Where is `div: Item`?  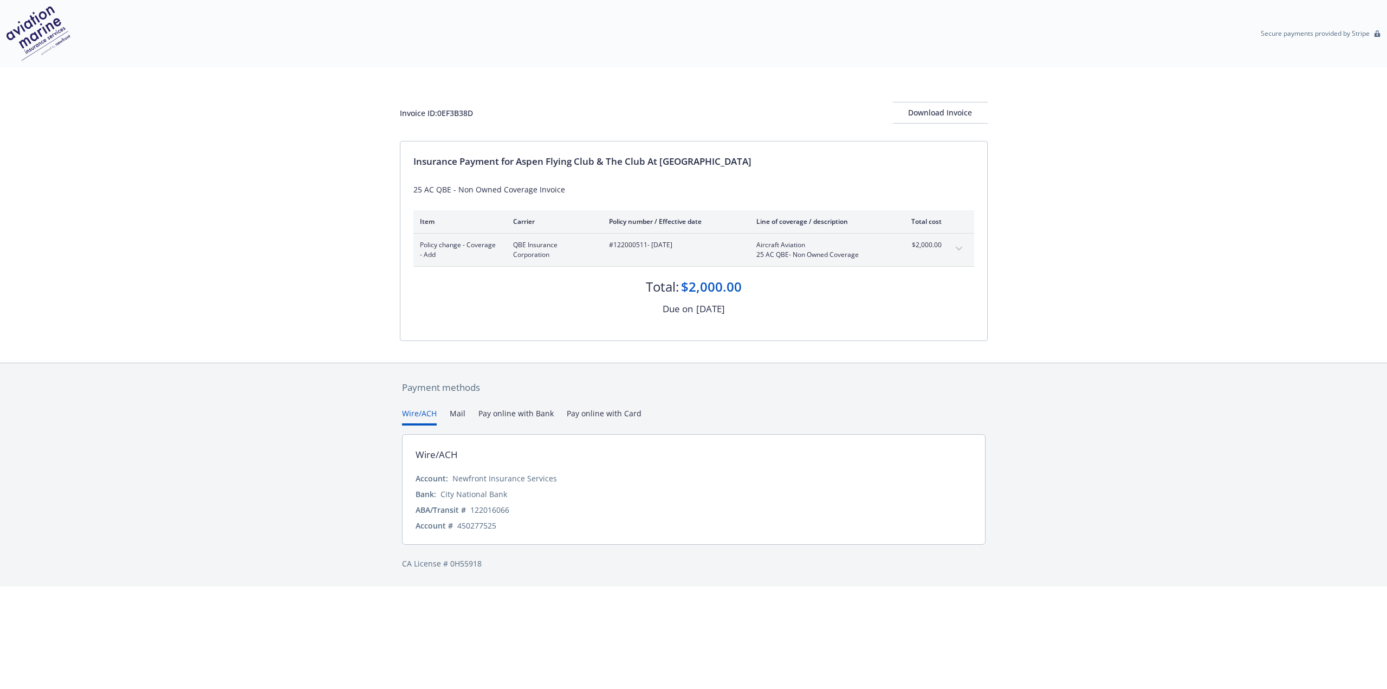 div: Item is located at coordinates (458, 221).